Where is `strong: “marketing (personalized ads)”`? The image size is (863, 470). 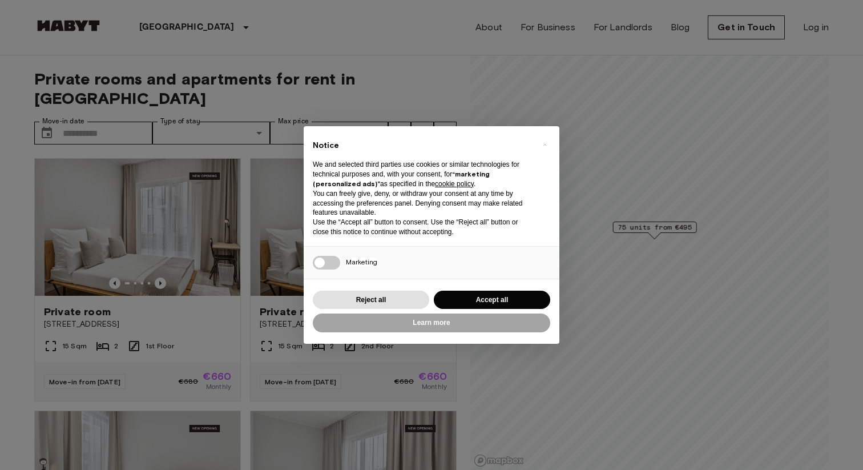 strong: “marketing (personalized ads)” is located at coordinates (401, 179).